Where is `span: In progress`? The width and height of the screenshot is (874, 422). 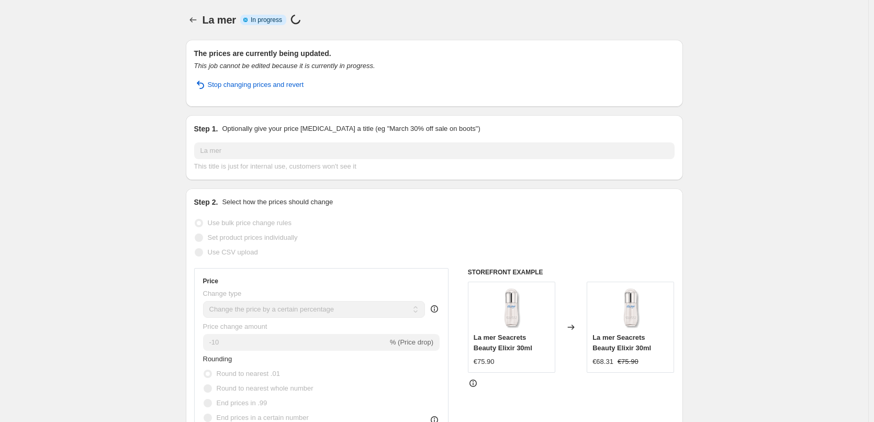
span: In progress is located at coordinates (266, 20).